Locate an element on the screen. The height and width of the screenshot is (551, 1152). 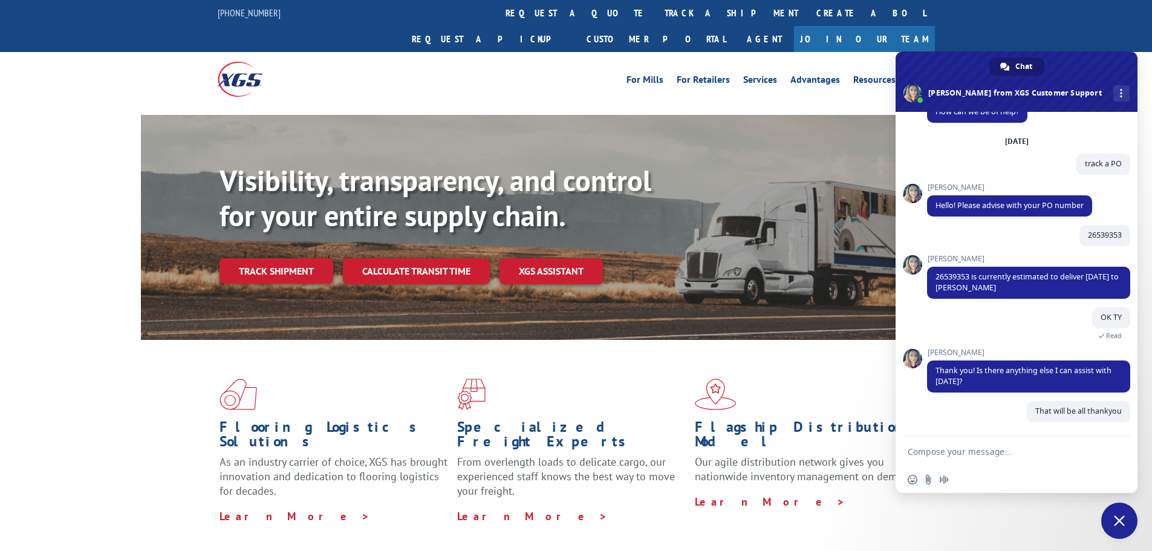
span: Send a file is located at coordinates (928, 479).